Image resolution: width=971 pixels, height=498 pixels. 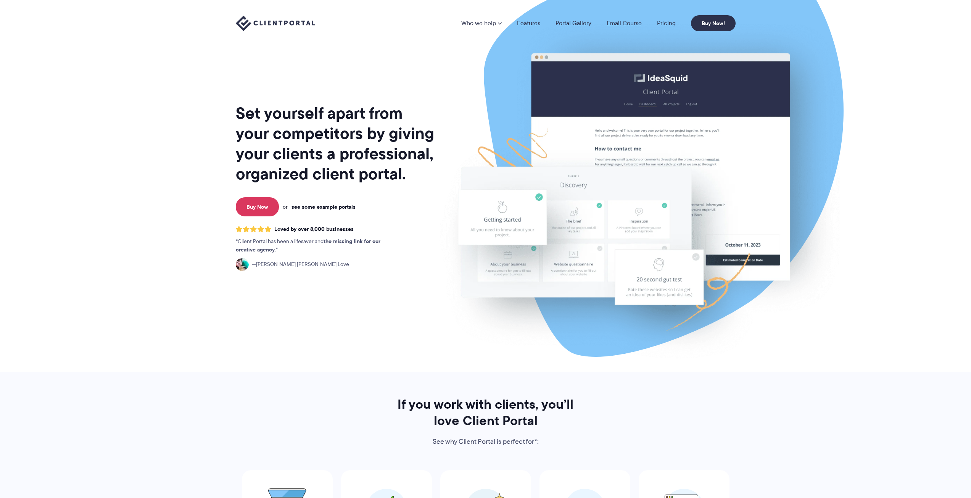 What do you see at coordinates (666, 23) in the screenshot?
I see `a: Pricing` at bounding box center [666, 23].